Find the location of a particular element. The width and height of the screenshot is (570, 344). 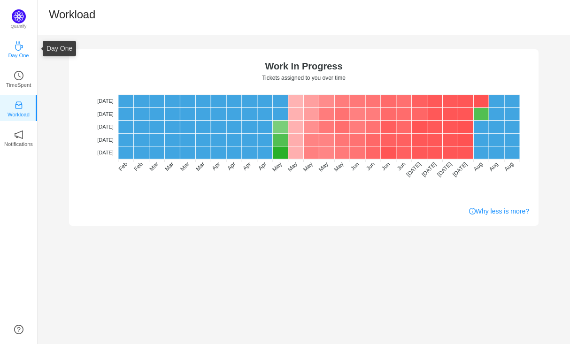

a: icon: question-circle is located at coordinates (19, 330).